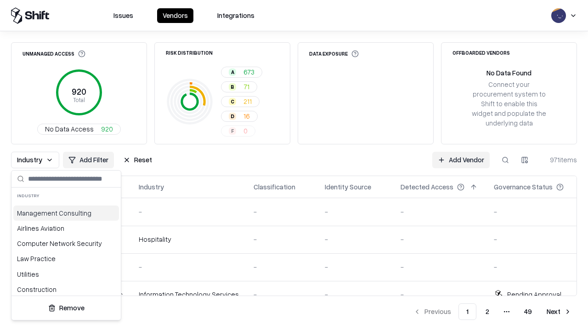  Describe the element at coordinates (66, 213) in the screenshot. I see `div: Management Consulting` at that location.